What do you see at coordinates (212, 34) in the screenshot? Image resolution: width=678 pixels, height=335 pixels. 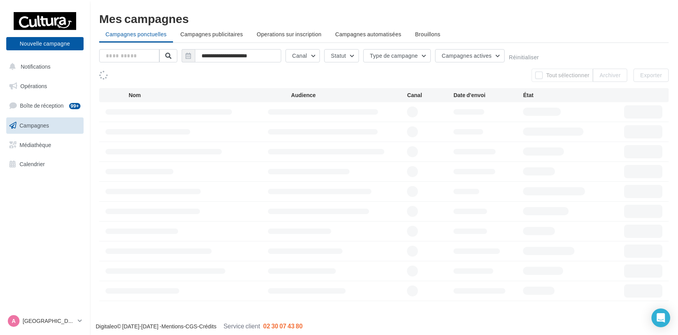 I see `span: Campagnes publicitaires` at bounding box center [212, 34].